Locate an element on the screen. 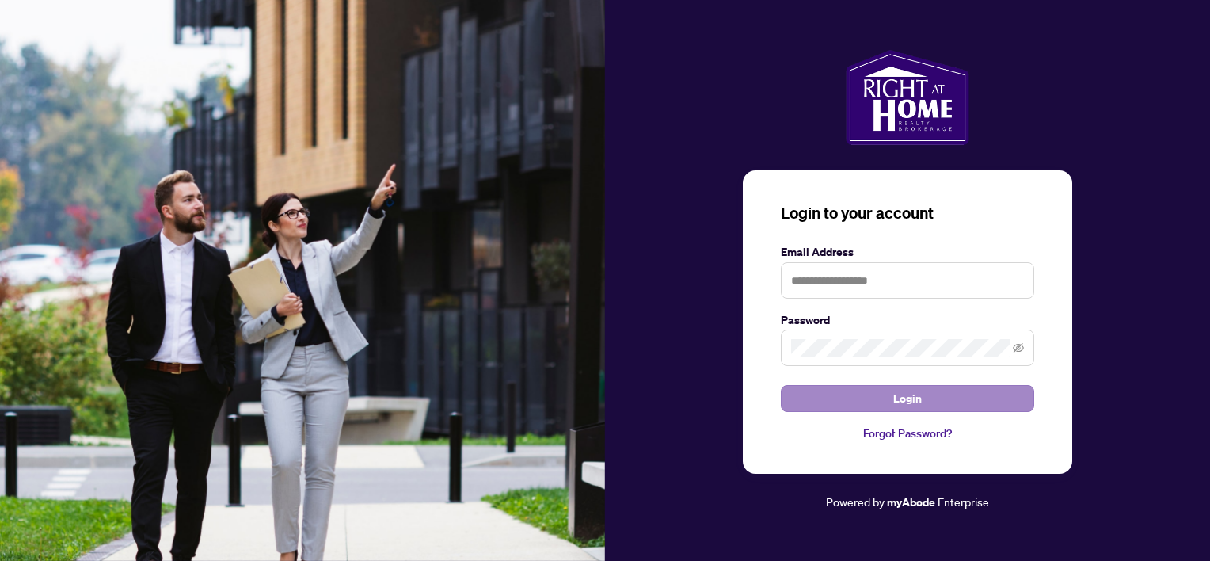 This screenshot has height=561, width=1210. span: eye-invisible is located at coordinates (1018, 348).